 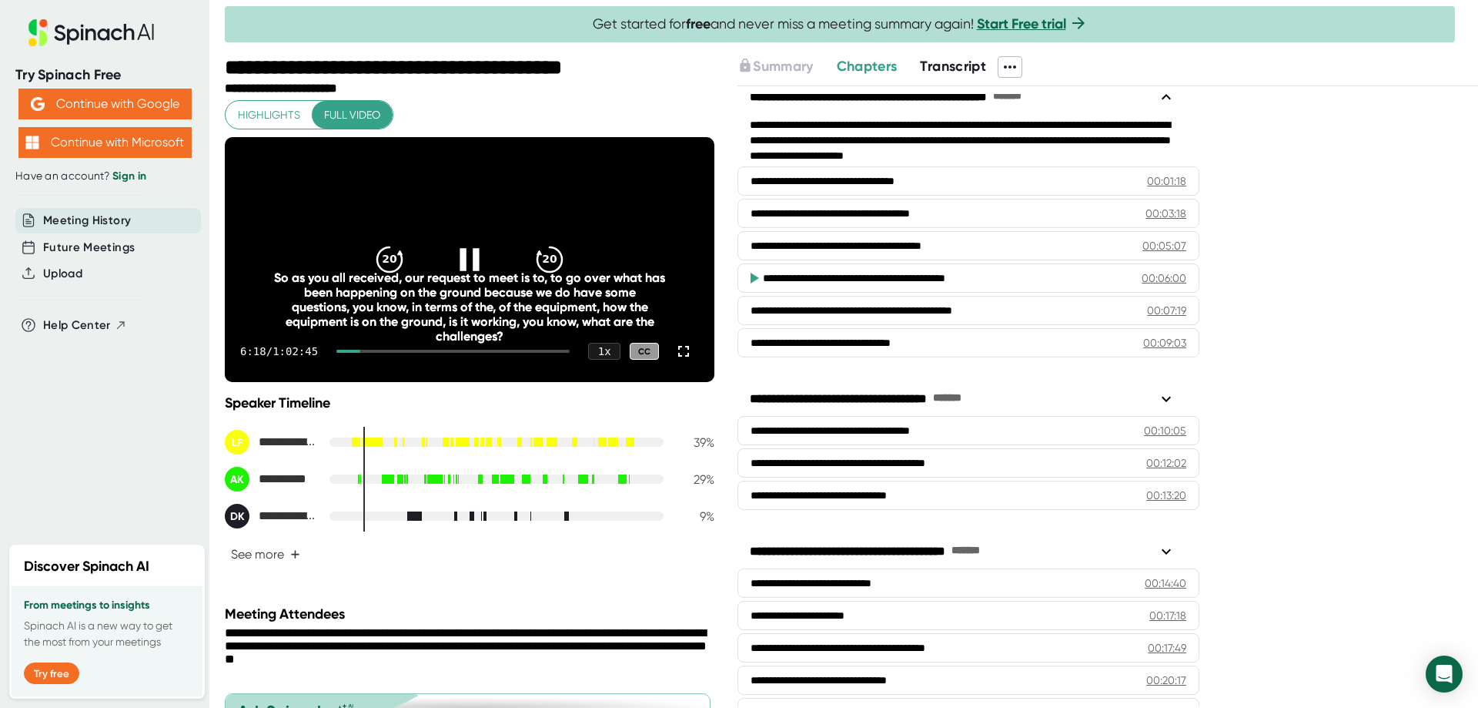 What do you see at coordinates (89, 247) in the screenshot?
I see `button: Future Meetings` at bounding box center [89, 247].